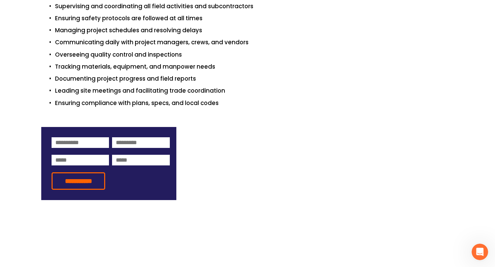 The width and height of the screenshot is (495, 267). What do you see at coordinates (254, 67) in the screenshot?
I see `p: Tracking materials, equipment, and manpower needs` at bounding box center [254, 67].